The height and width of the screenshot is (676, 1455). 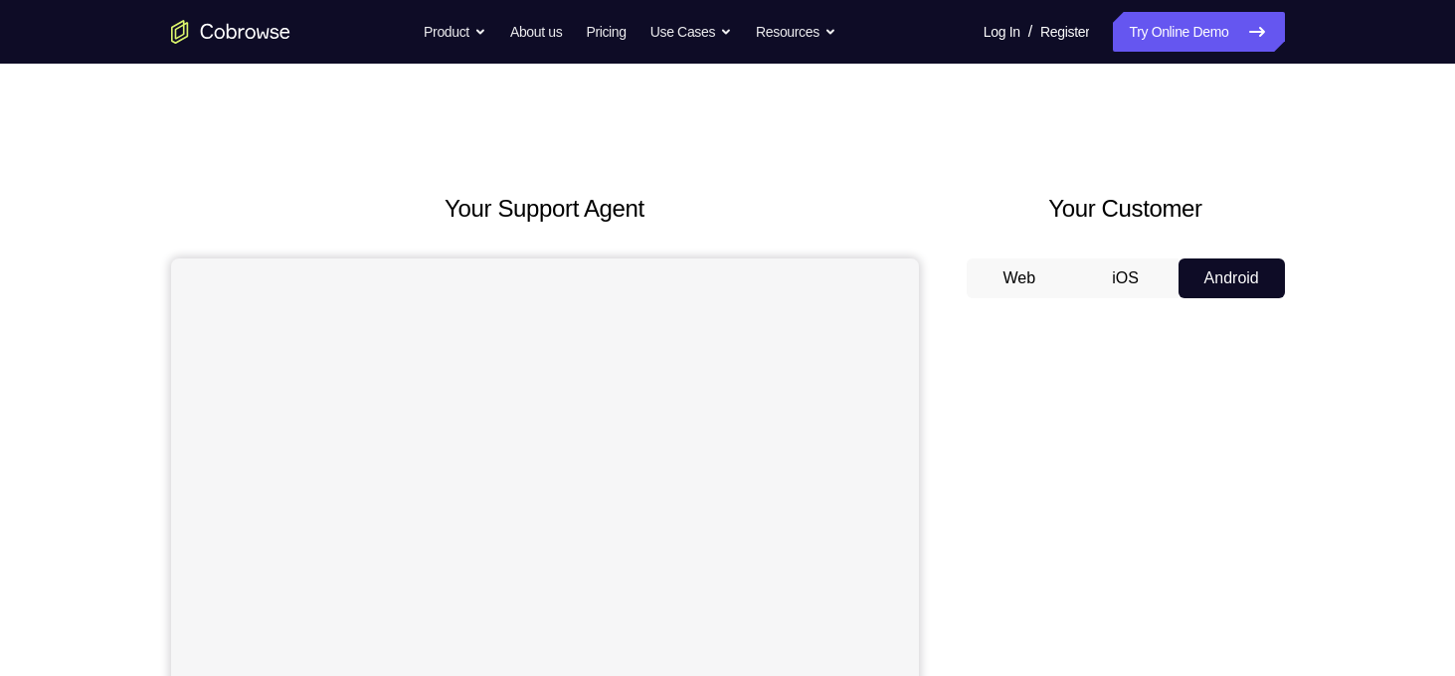 I want to click on a: Pricing, so click(x=606, y=32).